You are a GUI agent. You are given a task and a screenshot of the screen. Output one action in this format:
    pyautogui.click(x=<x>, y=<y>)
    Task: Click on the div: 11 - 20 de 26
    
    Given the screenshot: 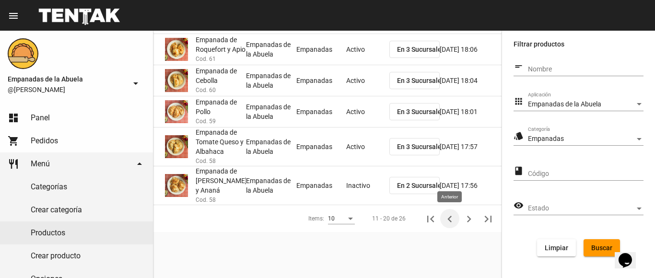 What is the action you would take?
    pyautogui.click(x=389, y=219)
    